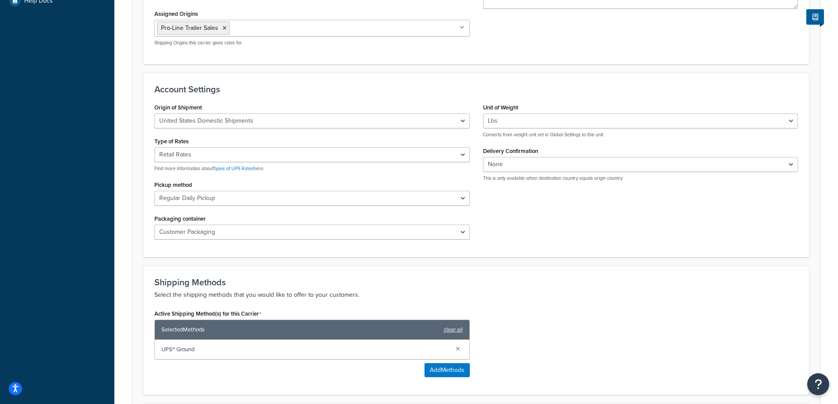 This screenshot has width=838, height=404. I want to click on label: Pickup method, so click(173, 185).